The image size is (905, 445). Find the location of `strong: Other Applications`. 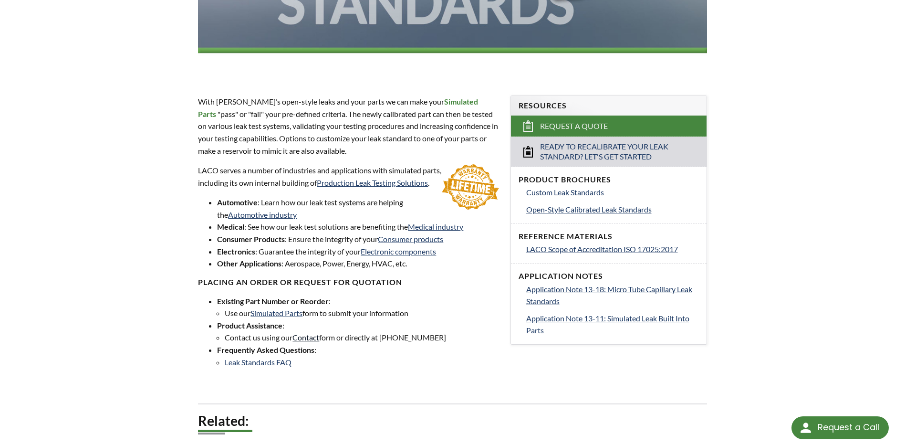

strong: Other Applications is located at coordinates (249, 263).